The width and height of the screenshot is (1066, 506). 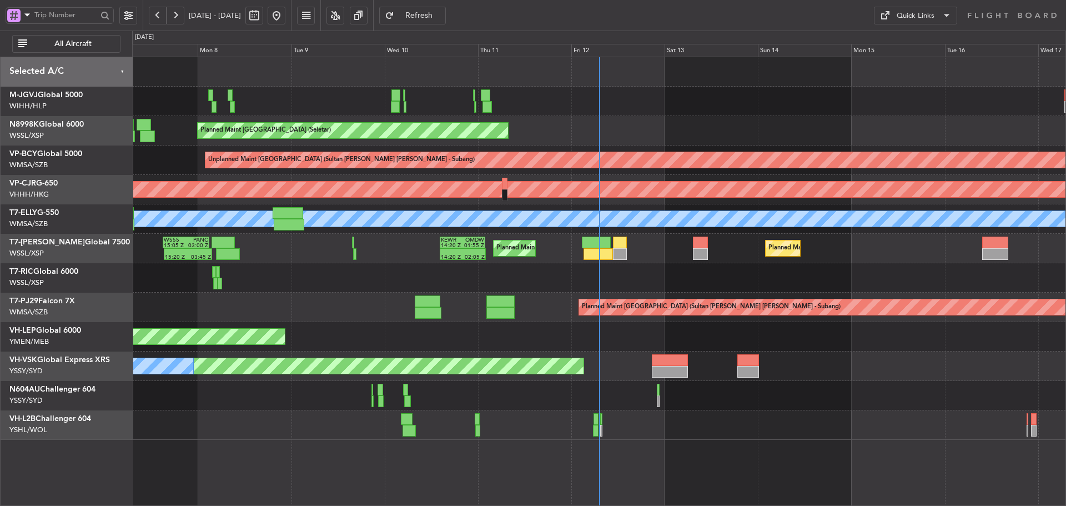 I want to click on div: Sat 13, so click(x=711, y=51).